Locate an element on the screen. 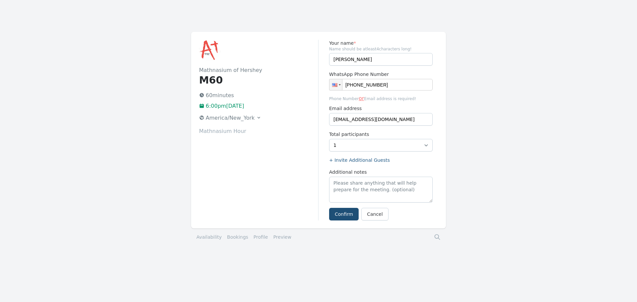 The height and width of the screenshot is (302, 637). a: Bookings is located at coordinates (238, 237).